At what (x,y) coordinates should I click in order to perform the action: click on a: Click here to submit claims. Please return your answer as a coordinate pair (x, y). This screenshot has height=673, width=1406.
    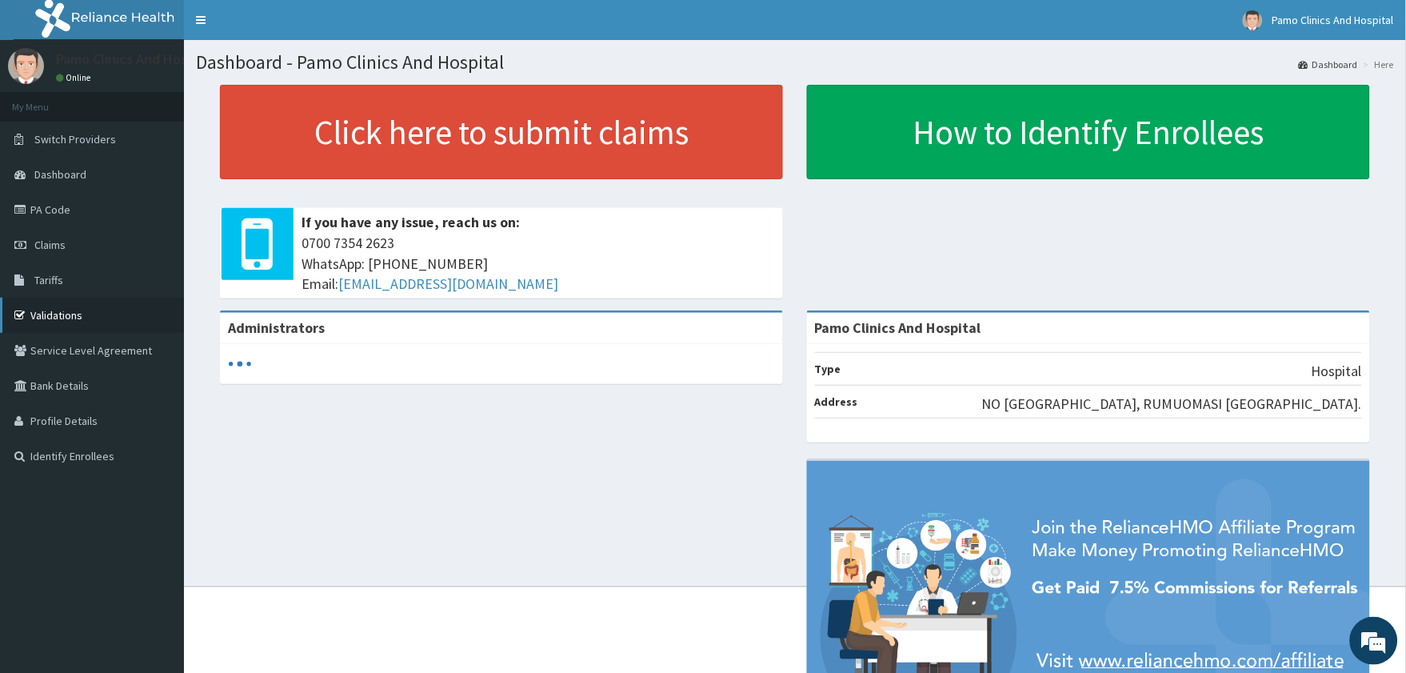
    Looking at the image, I should click on (502, 132).